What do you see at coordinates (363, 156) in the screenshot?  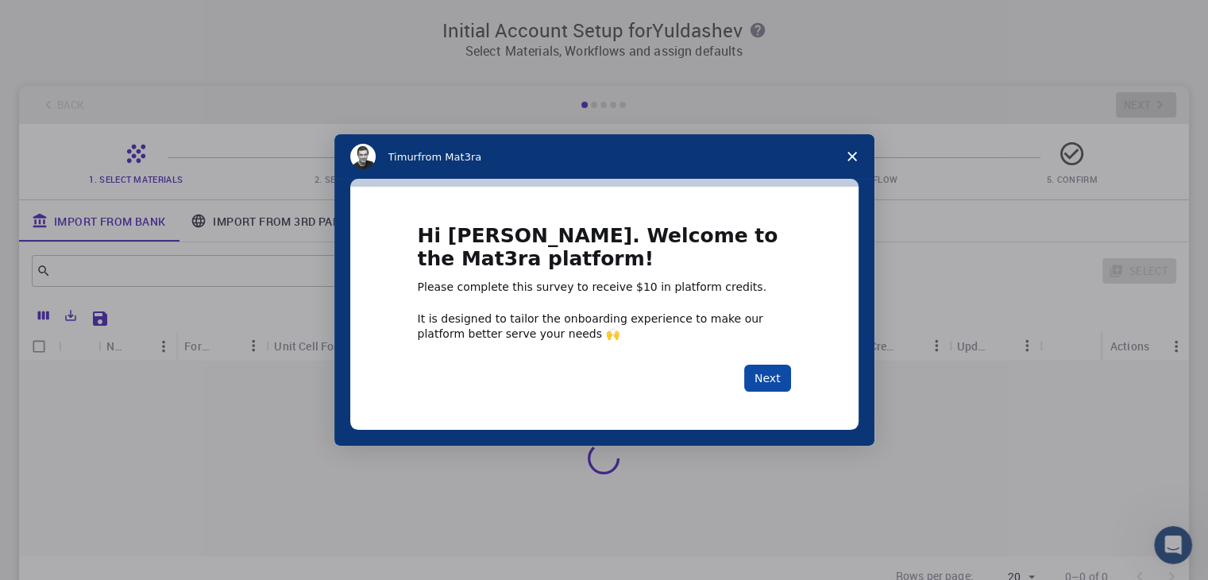 I see `img: Profile image for Timur` at bounding box center [363, 156].